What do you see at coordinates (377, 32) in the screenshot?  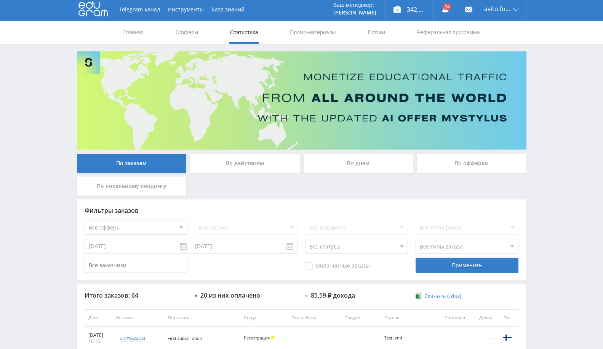 I see `a: Потоки` at bounding box center [377, 32].